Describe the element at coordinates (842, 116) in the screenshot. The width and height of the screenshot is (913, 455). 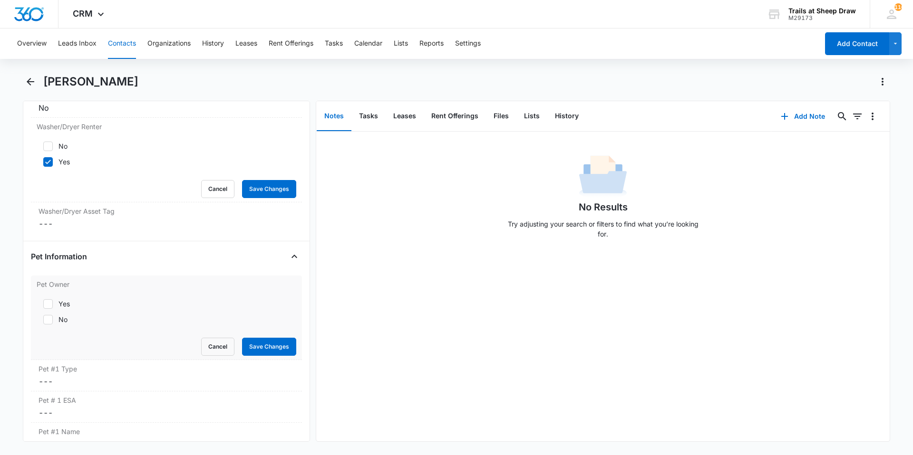
I see `button: Search...` at that location.